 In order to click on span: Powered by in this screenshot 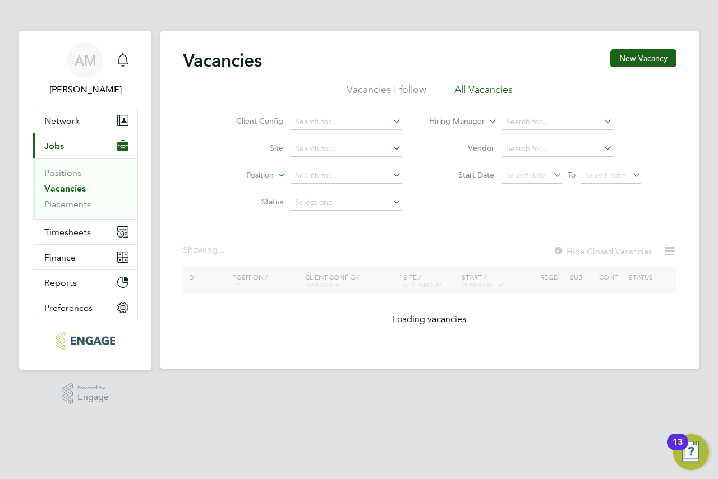, I will do `click(93, 388)`.